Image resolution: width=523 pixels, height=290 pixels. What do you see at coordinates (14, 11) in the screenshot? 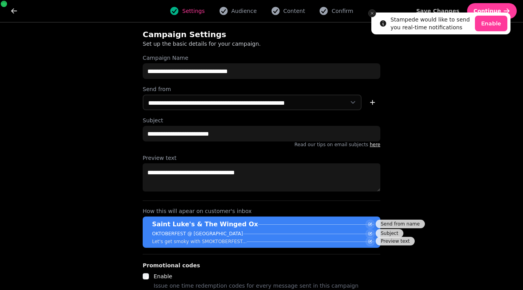
I see `button: go back` at bounding box center [14, 11].